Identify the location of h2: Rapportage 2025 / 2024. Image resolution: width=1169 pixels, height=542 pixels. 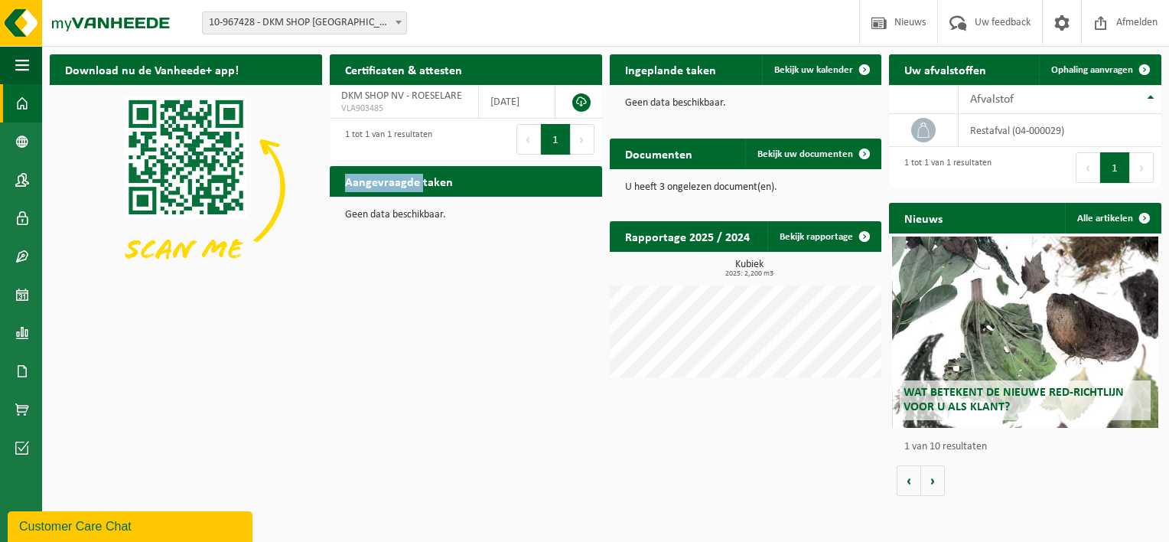
(687, 236).